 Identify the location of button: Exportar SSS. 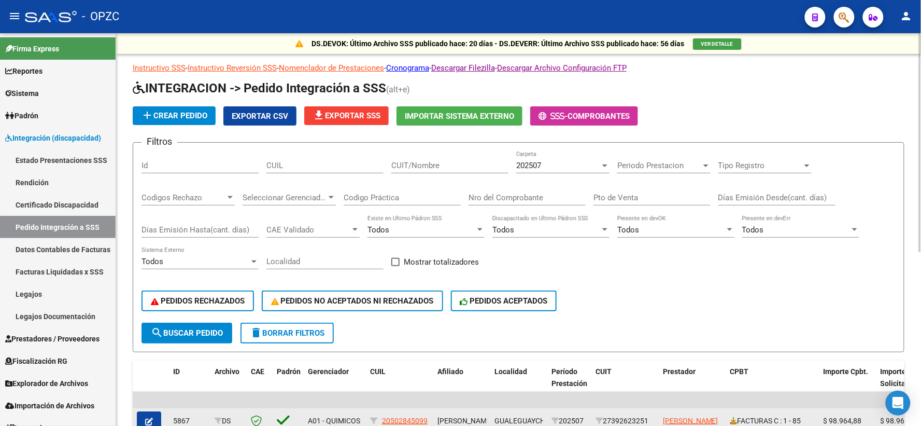
(346, 116).